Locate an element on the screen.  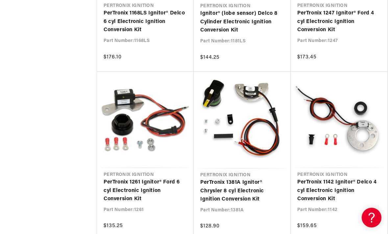
a: PerTronix 1261 Ignitor® Ford 6 cyl Electronic Ignition Conversion Kit is located at coordinates (145, 191).